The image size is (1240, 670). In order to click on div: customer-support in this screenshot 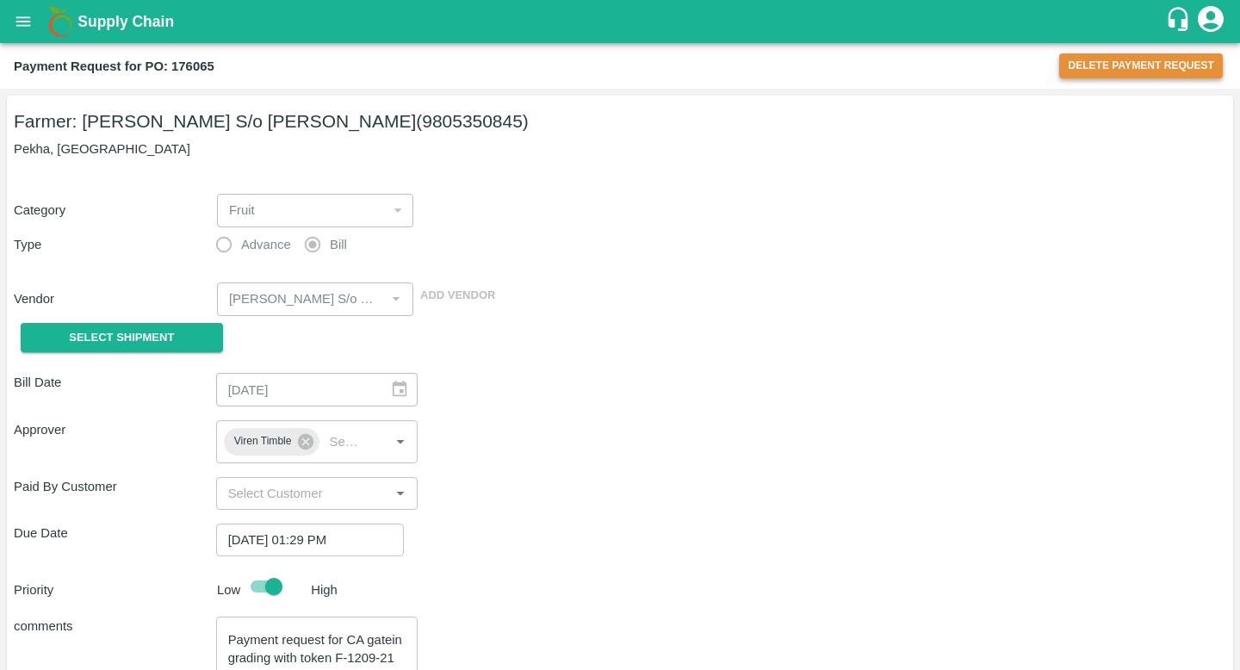, I will do `click(1180, 22)`.